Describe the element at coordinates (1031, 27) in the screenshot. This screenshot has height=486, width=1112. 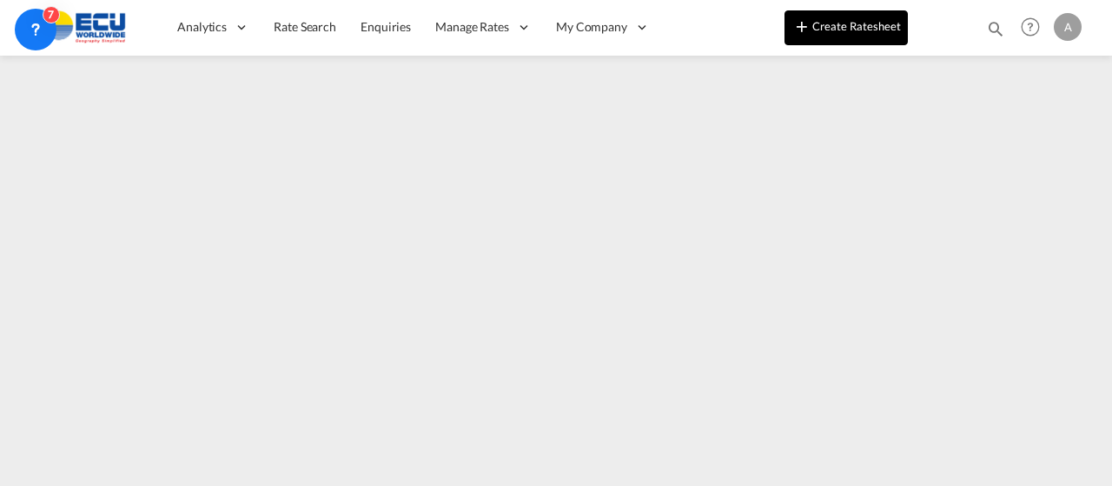
I see `span: Help` at that location.